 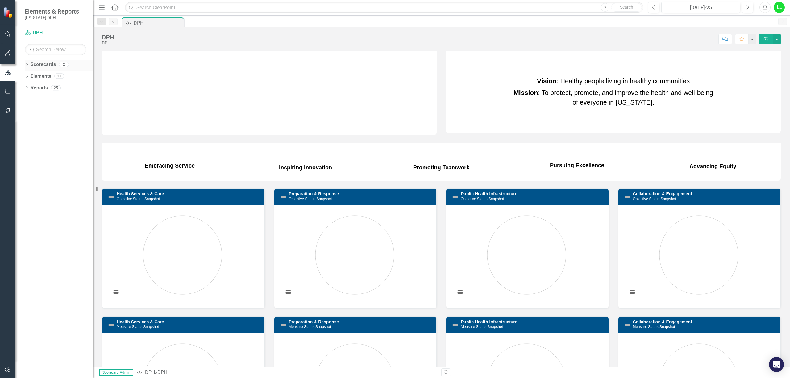 What do you see at coordinates (577, 165) in the screenshot?
I see `span: Pursuing Excellence` at bounding box center [577, 165].